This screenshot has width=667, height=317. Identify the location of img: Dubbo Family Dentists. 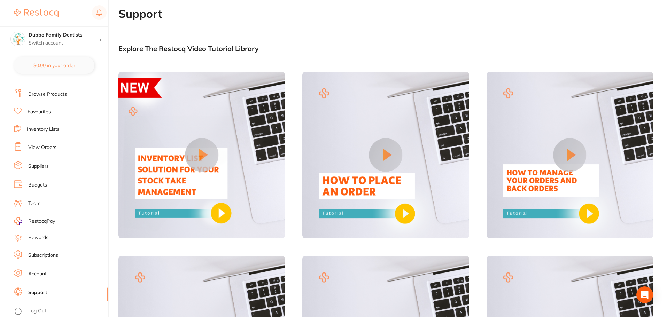
(18, 39).